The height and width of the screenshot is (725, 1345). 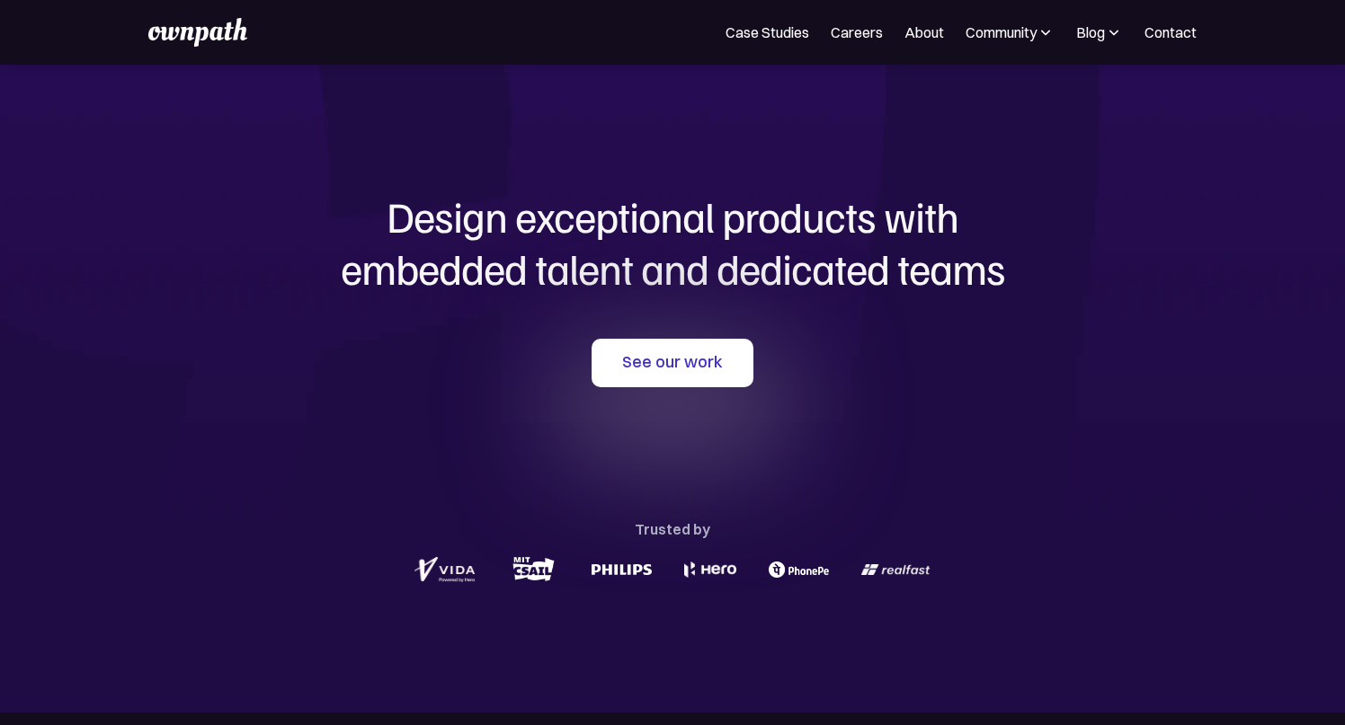 What do you see at coordinates (672, 363) in the screenshot?
I see `a: See our work` at bounding box center [672, 363].